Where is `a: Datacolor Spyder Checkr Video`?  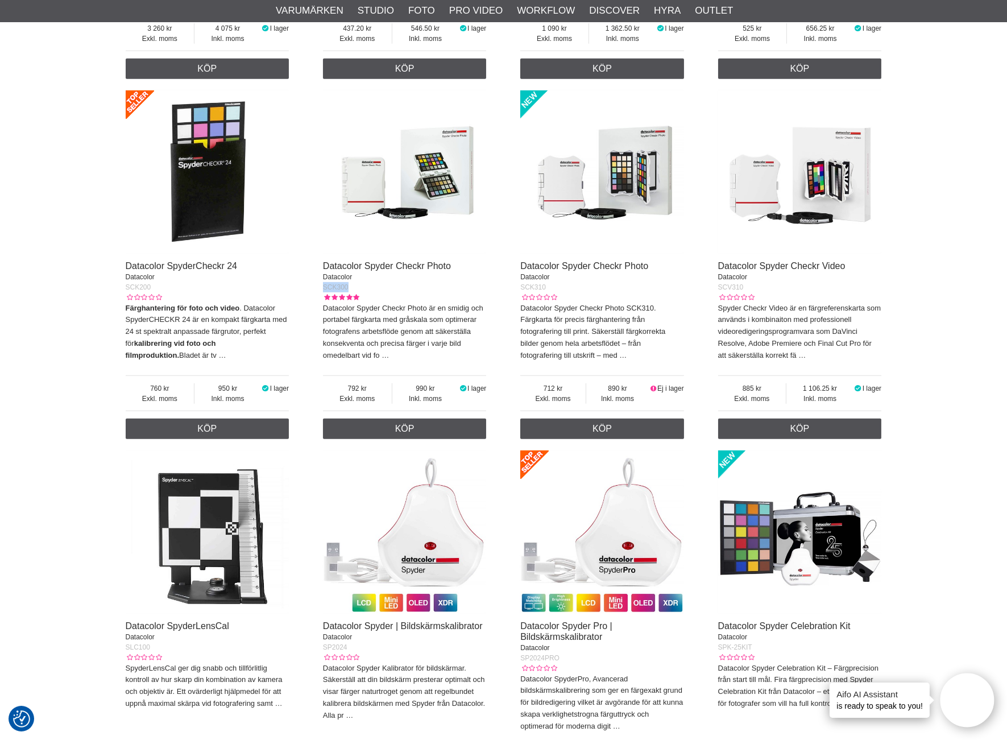 a: Datacolor Spyder Checkr Video is located at coordinates (782, 266).